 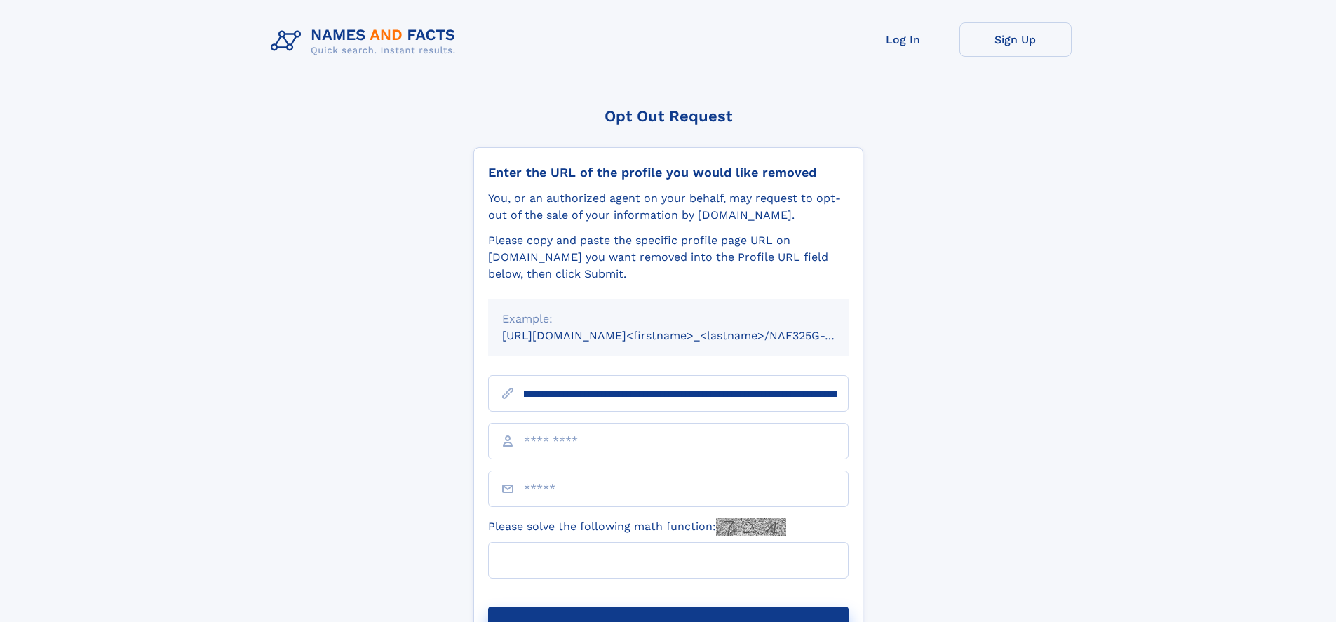 What do you see at coordinates (668, 116) in the screenshot?
I see `div: Opt Out Request` at bounding box center [668, 116].